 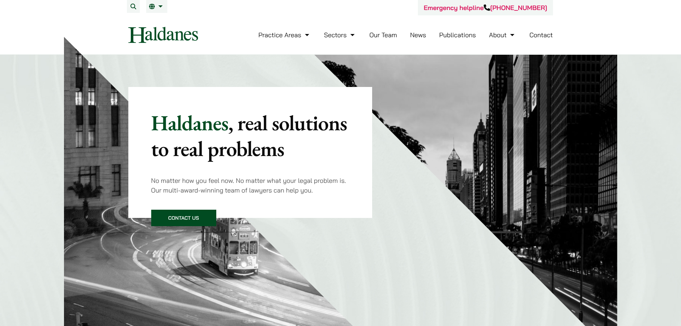 I want to click on a: Sectors, so click(x=340, y=35).